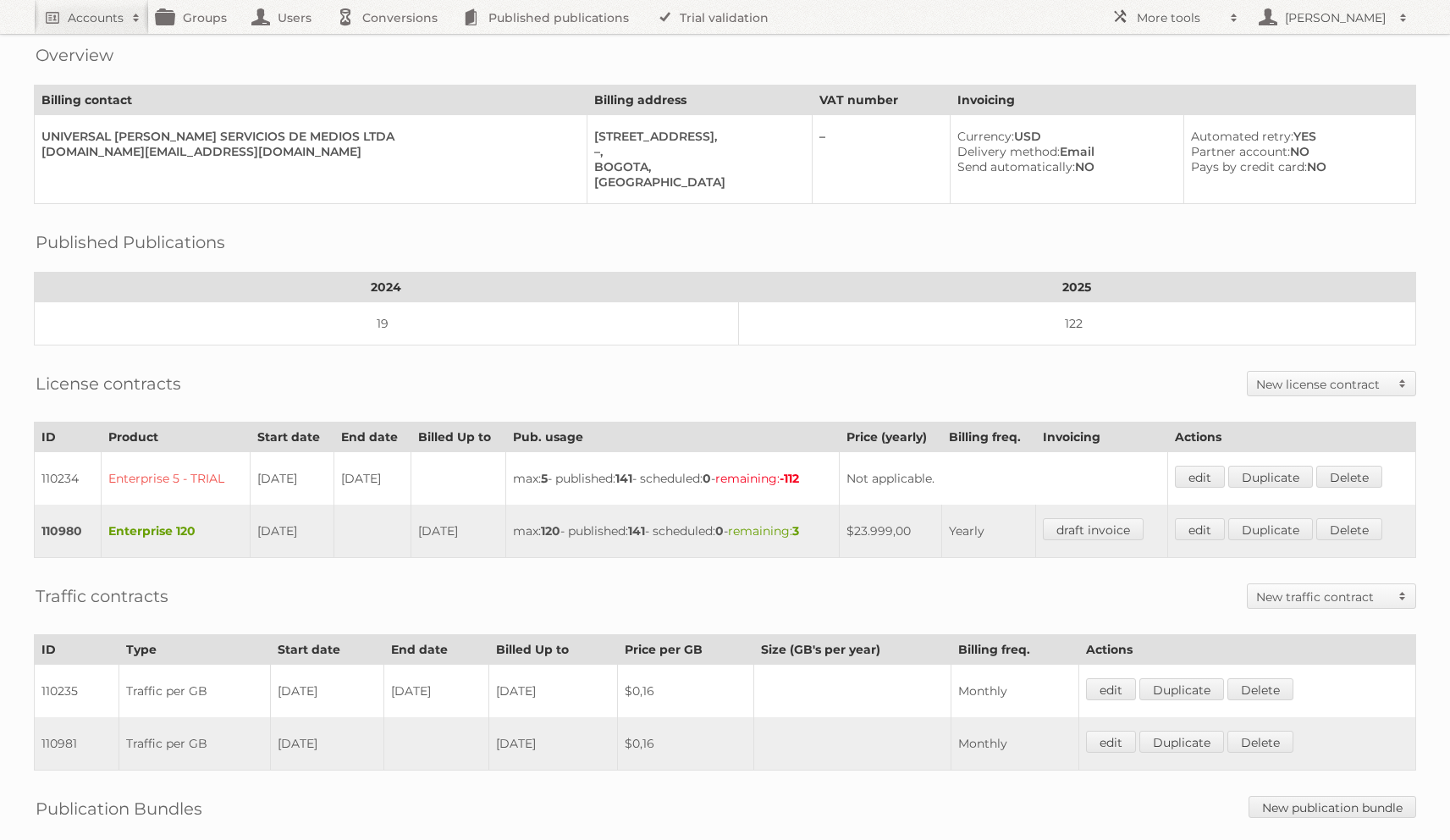 The width and height of the screenshot is (1450, 840). I want to click on th: 2024, so click(387, 287).